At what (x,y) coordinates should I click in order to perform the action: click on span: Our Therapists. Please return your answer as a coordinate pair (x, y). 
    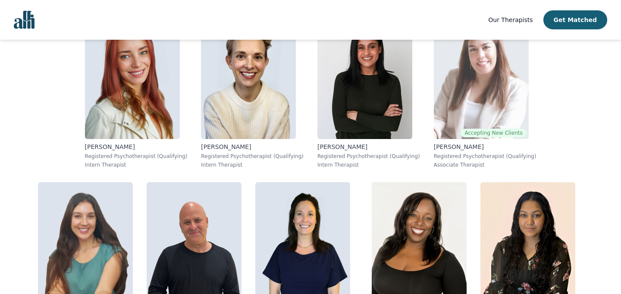
    Looking at the image, I should click on (510, 20).